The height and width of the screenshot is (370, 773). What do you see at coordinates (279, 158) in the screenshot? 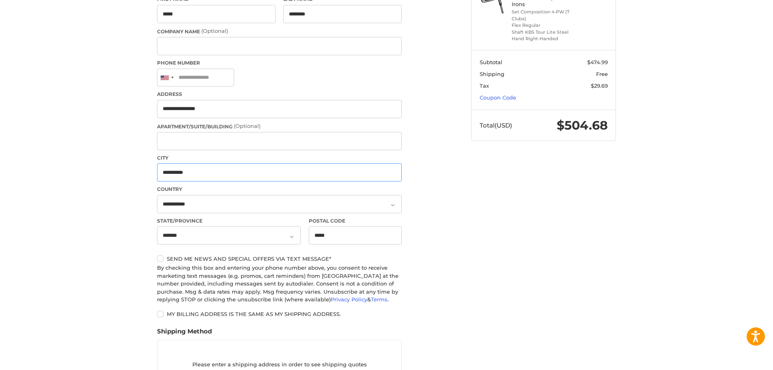
I see `label: City` at bounding box center [279, 158].